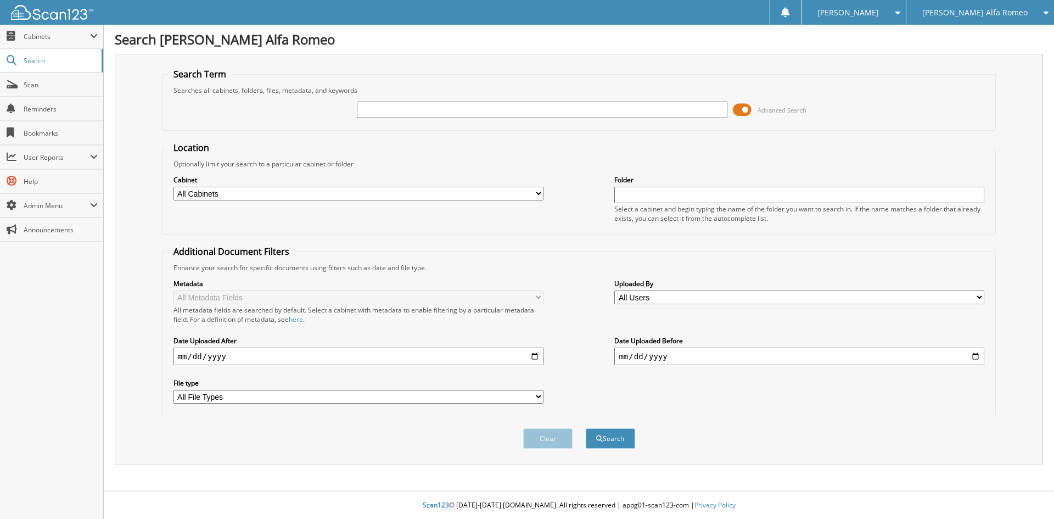 This screenshot has height=519, width=1054. I want to click on span: Help, so click(60, 181).